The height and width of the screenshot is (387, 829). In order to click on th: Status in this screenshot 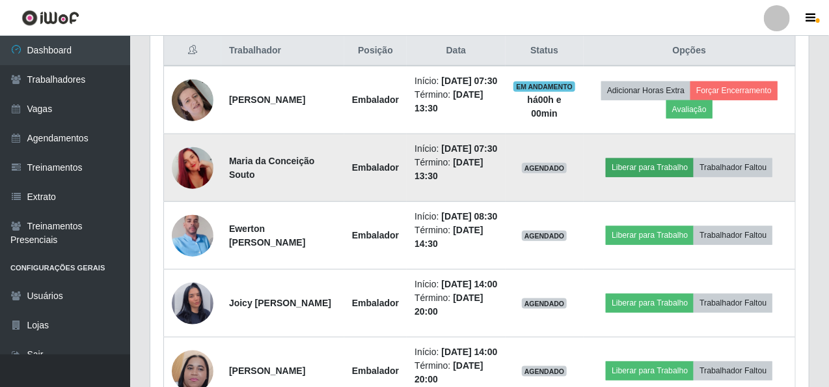, I will do `click(545, 51)`.